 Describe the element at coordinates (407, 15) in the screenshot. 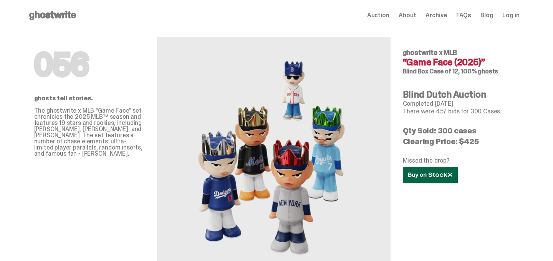

I see `span: About` at that location.